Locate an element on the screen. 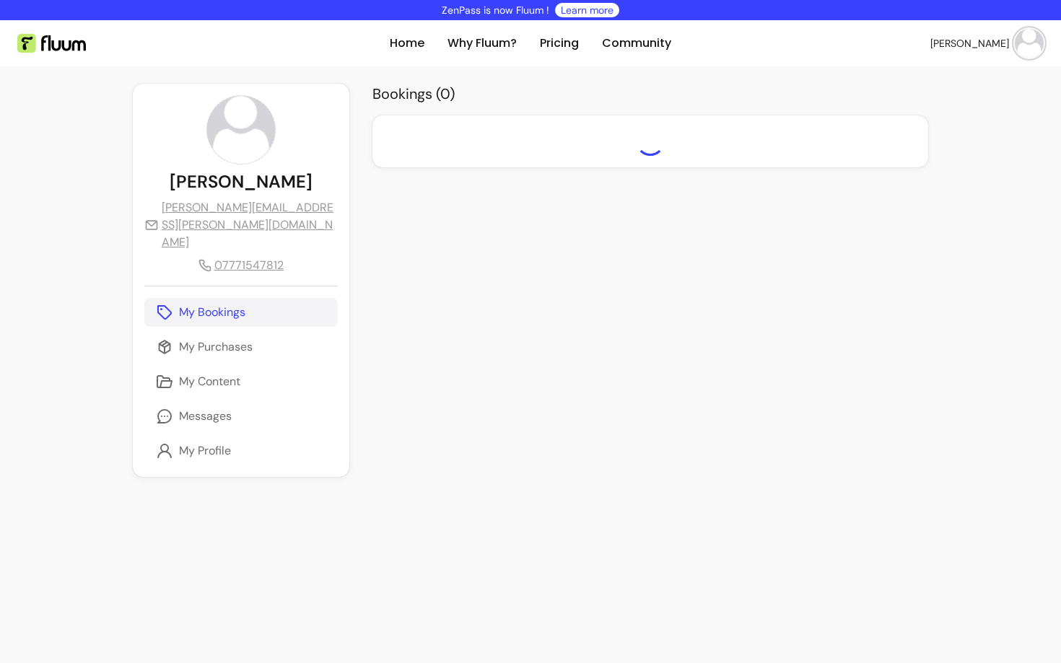 The image size is (1061, 663). p: Messages is located at coordinates (205, 416).